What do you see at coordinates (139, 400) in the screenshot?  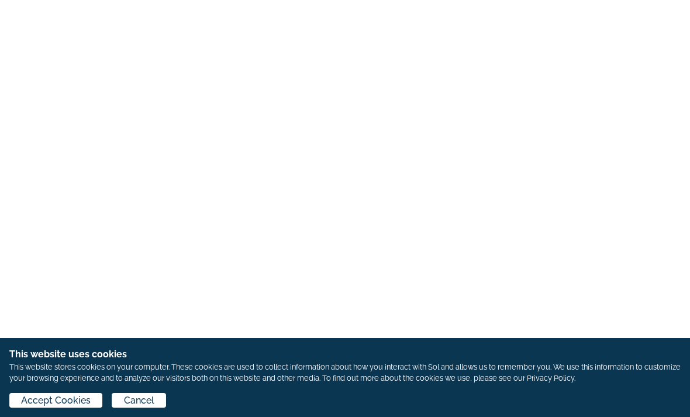 I see `button: Cancel` at bounding box center [139, 400].